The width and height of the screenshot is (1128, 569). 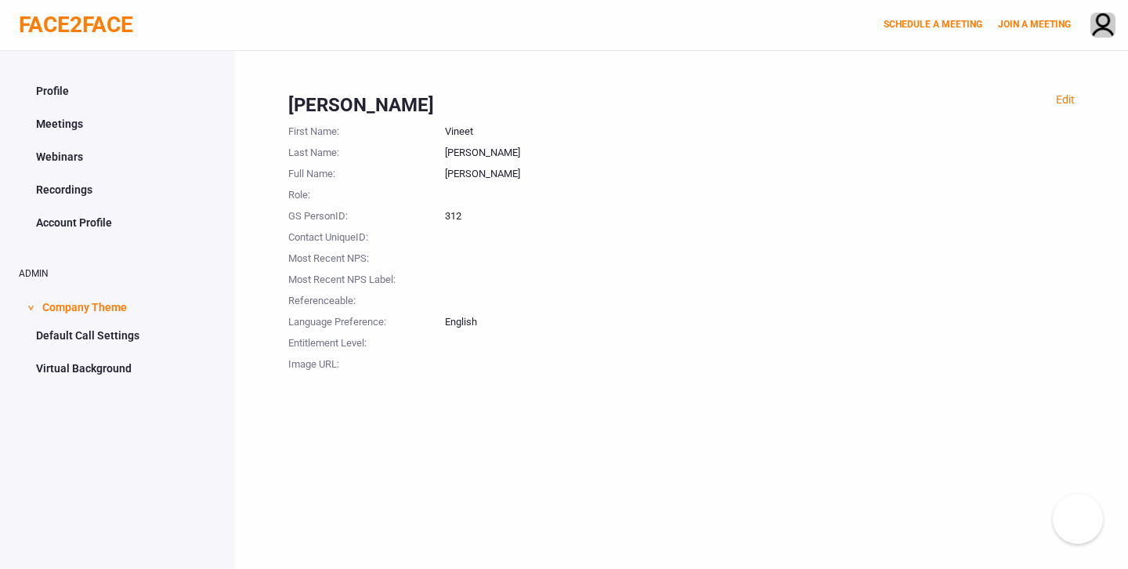 I want to click on div: Entitlement Level :, so click(x=367, y=340).